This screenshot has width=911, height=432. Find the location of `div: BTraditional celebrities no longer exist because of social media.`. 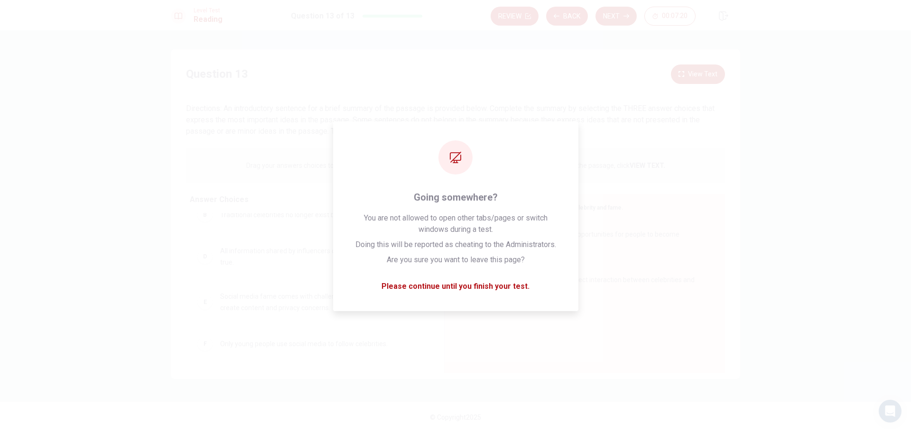

div: BTraditional celebrities no longer exist because of social media. is located at coordinates (309, 215).